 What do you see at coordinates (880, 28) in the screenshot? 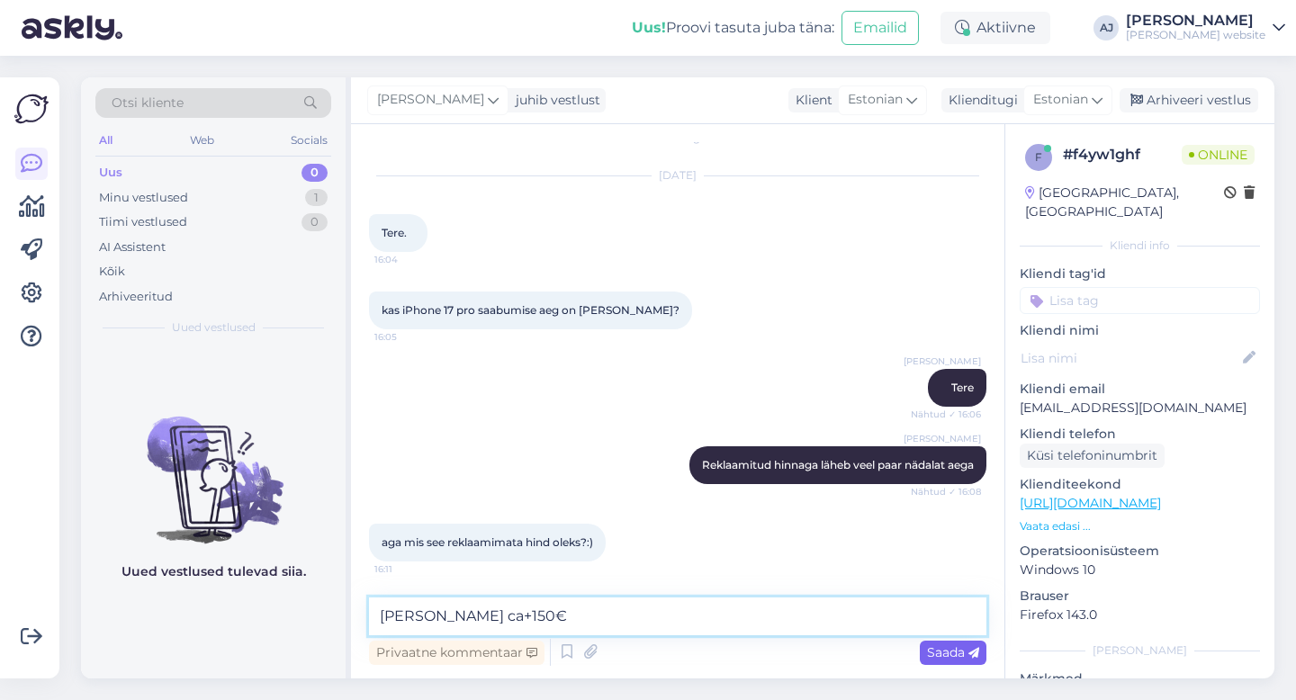
I see `button: Emailid` at bounding box center [880, 28].